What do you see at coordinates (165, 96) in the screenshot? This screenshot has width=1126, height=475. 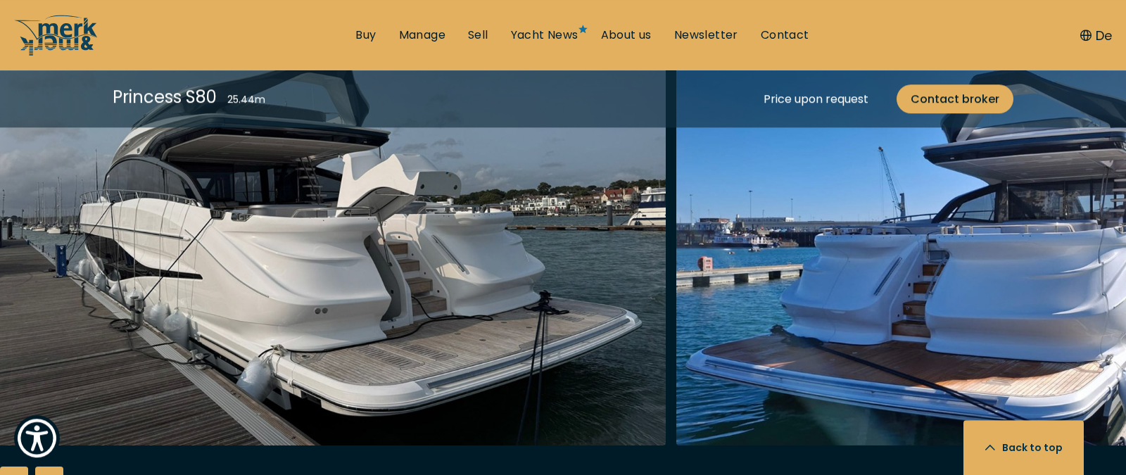 I see `div: Princess S80` at bounding box center [165, 96].